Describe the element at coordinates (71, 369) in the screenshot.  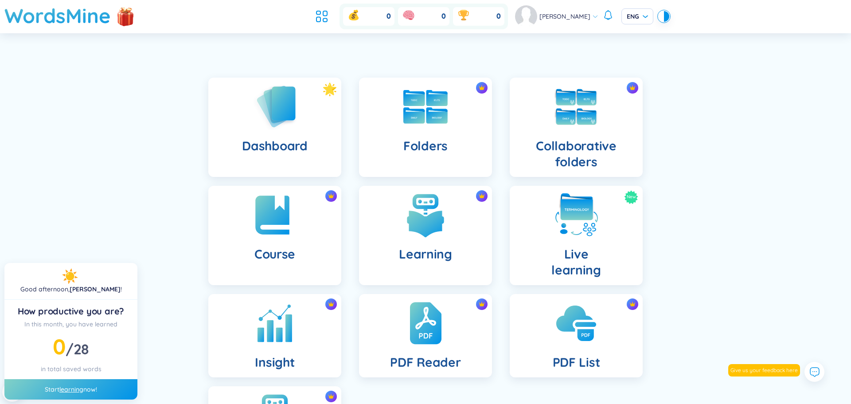
I see `div: in total saved words` at that location.